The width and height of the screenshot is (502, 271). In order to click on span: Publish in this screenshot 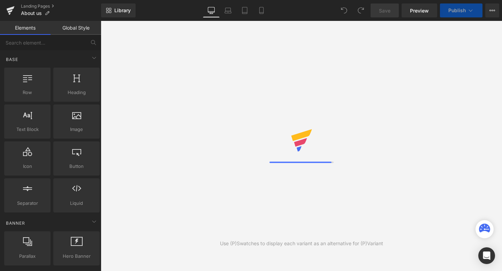, I will do `click(457, 10)`.